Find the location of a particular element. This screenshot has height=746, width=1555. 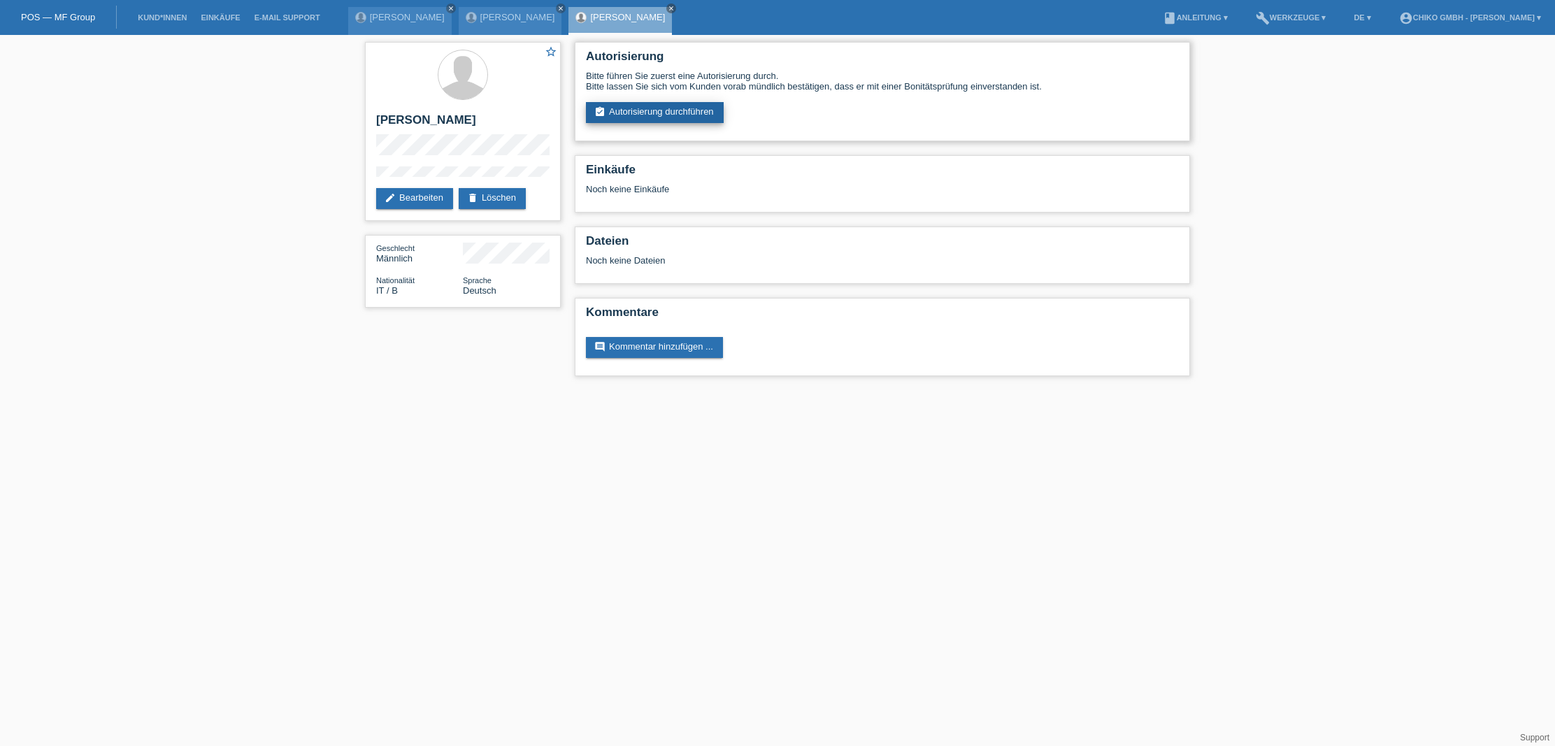

a: Einkäufe is located at coordinates (220, 17).